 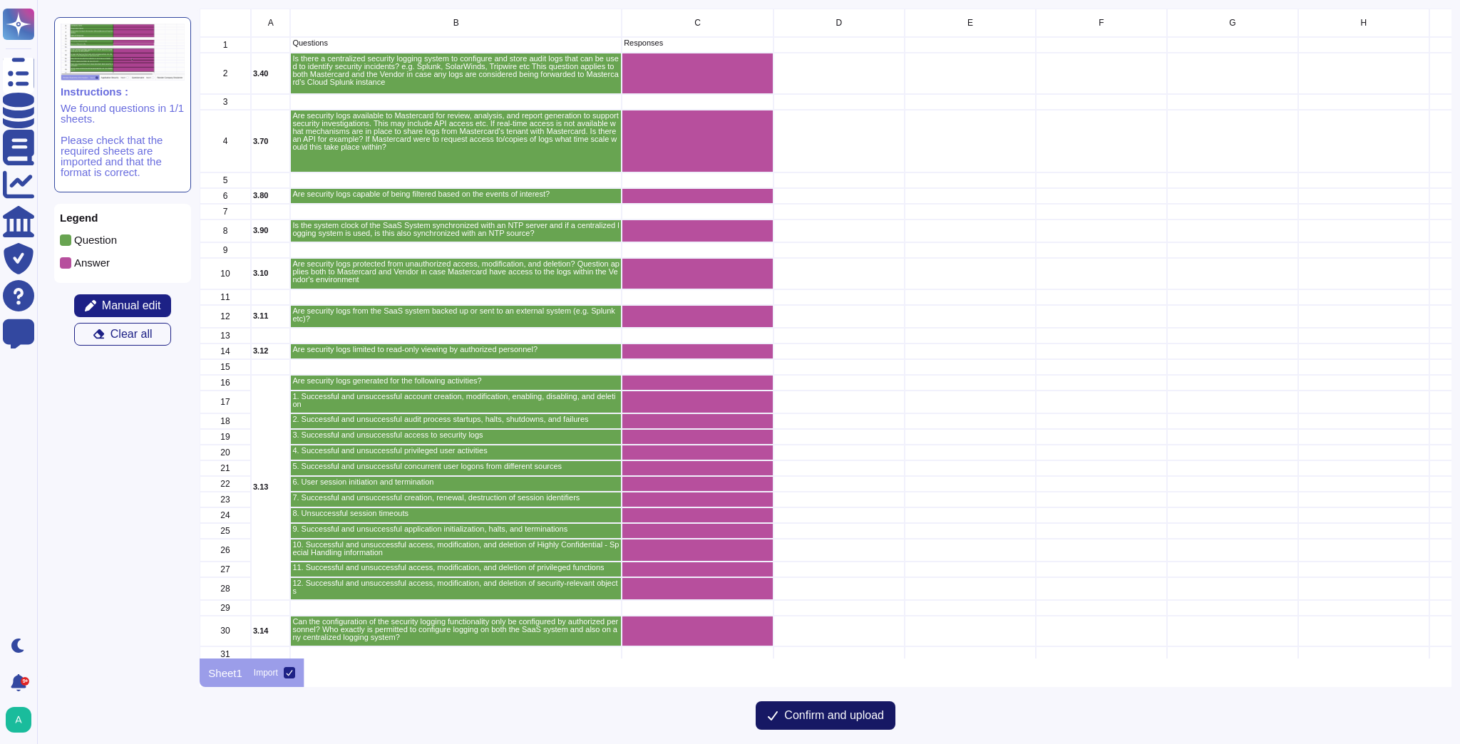 What do you see at coordinates (225, 515) in the screenshot?
I see `div: 24` at bounding box center [225, 515].